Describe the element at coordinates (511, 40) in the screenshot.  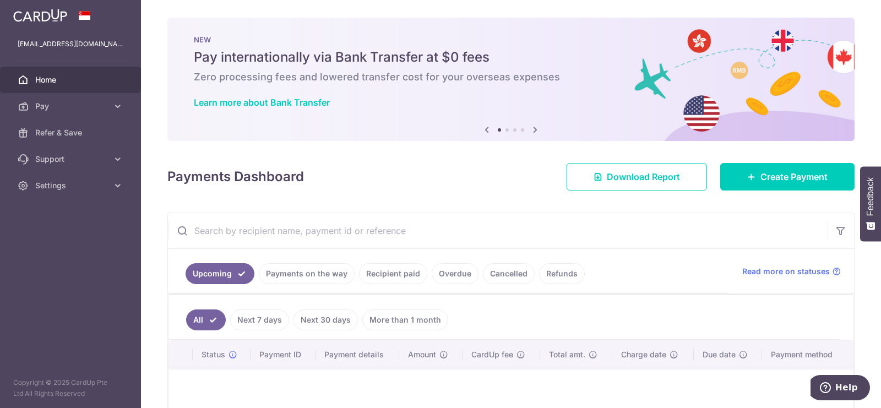
I see `p: NEW` at that location.